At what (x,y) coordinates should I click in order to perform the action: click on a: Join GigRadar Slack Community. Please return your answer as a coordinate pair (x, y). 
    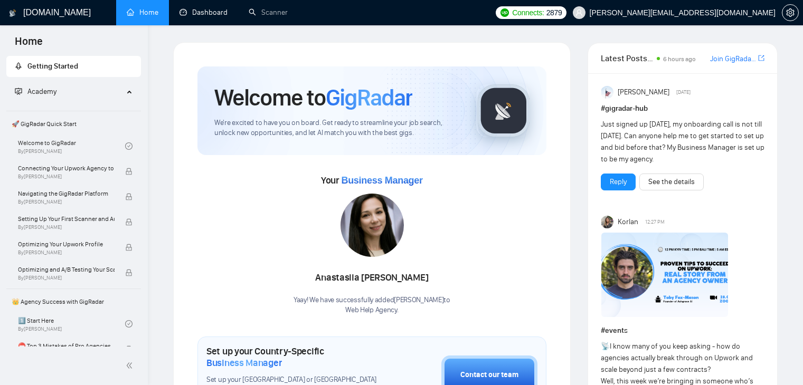
    Looking at the image, I should click on (732, 59).